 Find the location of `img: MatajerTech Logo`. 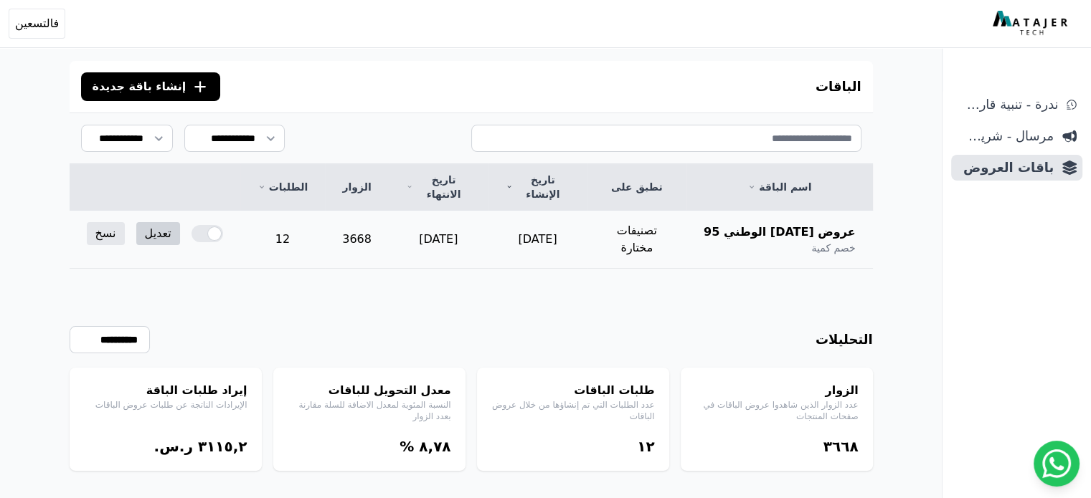

img: MatajerTech Logo is located at coordinates (1031, 24).